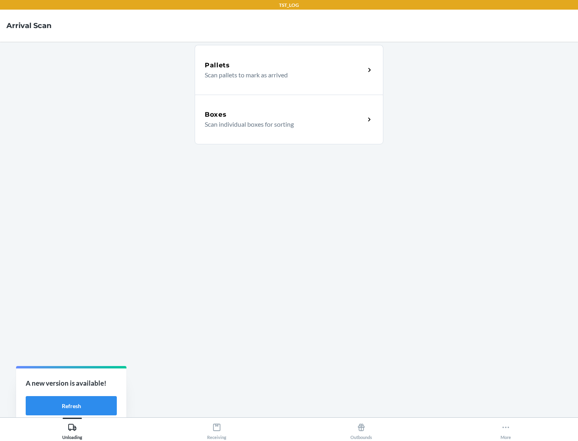 The image size is (578, 441). Describe the element at coordinates (72, 430) in the screenshot. I see `div: Unloading` at that location.